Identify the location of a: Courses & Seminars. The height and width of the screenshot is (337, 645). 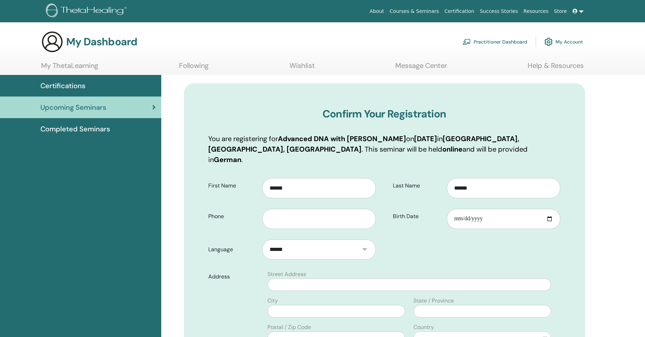
(414, 11).